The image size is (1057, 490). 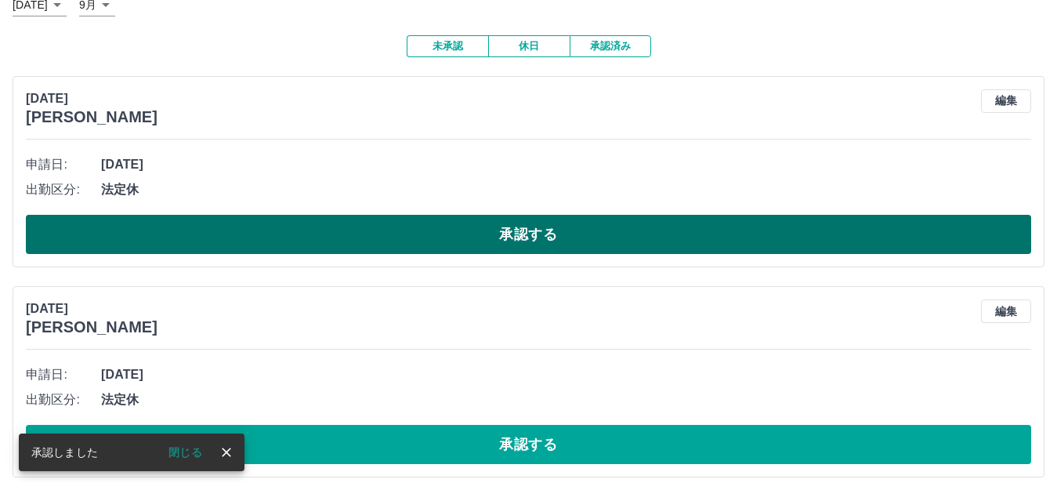 I want to click on button: 未承認, so click(x=447, y=46).